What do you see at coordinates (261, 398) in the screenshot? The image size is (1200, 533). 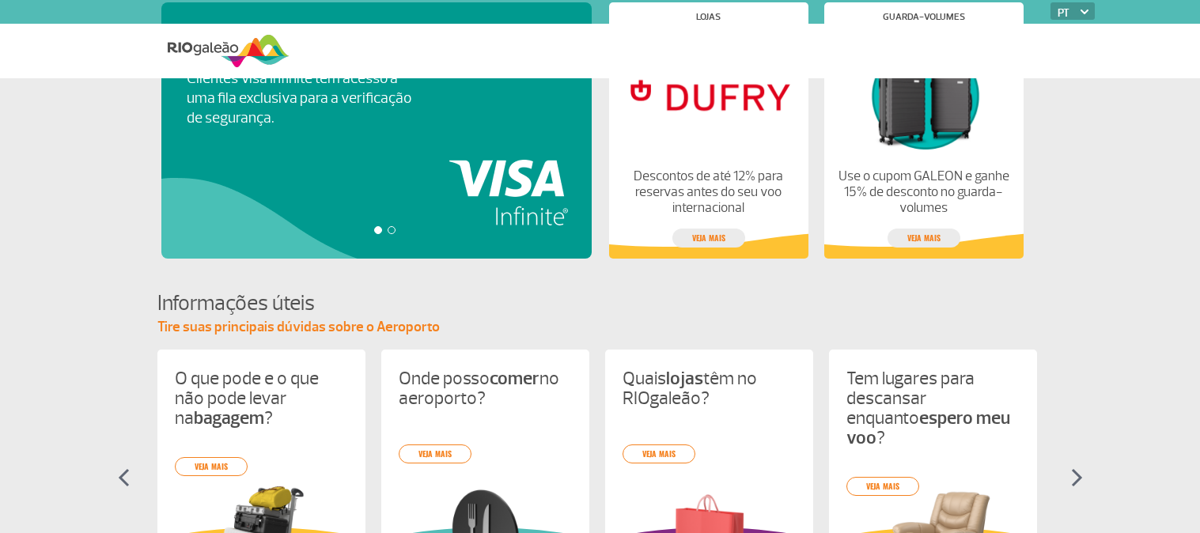 I see `p: O que pode e o que não pode levar na ?` at bounding box center [261, 398].